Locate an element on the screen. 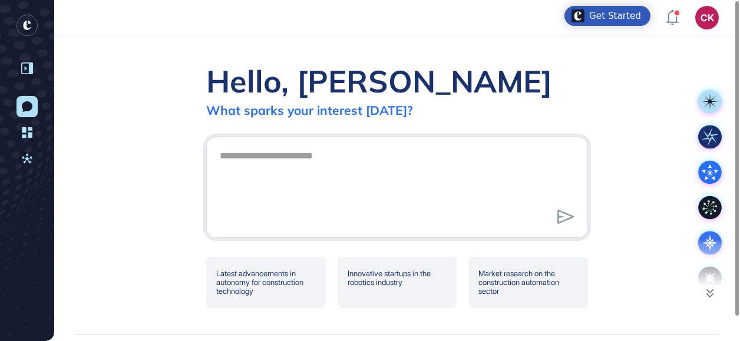  div: Get Started is located at coordinates (615, 16).